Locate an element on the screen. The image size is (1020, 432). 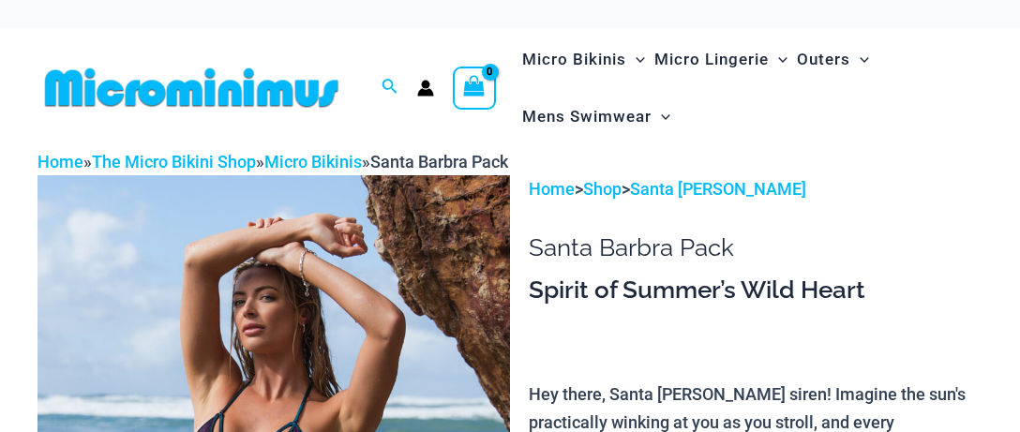
span: Micro Bikinis is located at coordinates (574, 59).